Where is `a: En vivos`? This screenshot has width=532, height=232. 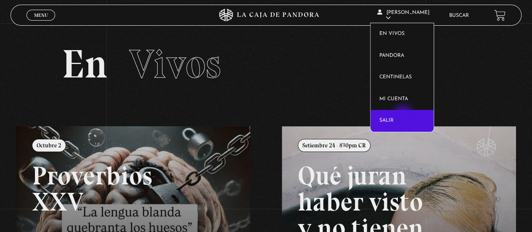 a: En vivos is located at coordinates (402, 34).